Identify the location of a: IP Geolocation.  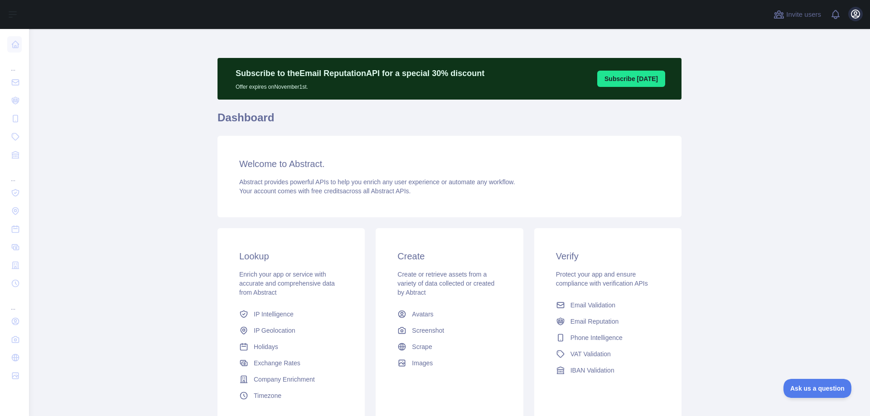
(291, 331).